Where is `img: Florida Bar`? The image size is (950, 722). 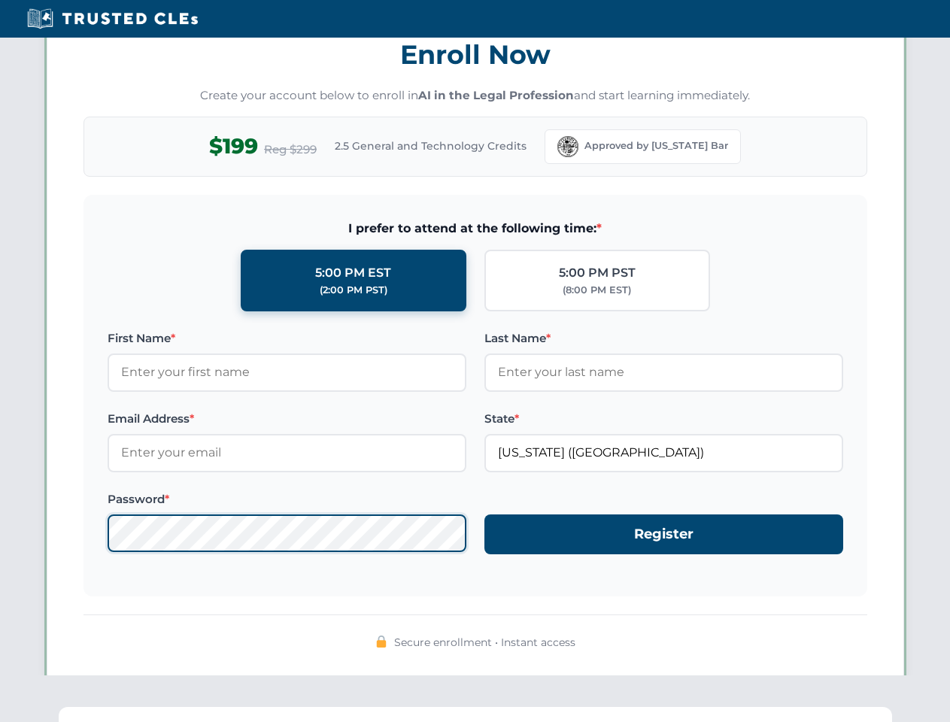
img: Florida Bar is located at coordinates (568, 147).